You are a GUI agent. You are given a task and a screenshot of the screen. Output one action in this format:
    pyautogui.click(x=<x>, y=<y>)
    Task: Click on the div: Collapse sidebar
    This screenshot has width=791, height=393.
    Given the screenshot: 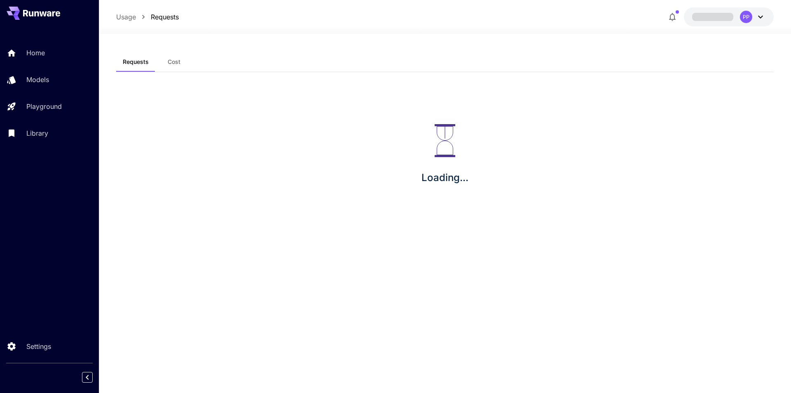 What is the action you would take?
    pyautogui.click(x=94, y=377)
    